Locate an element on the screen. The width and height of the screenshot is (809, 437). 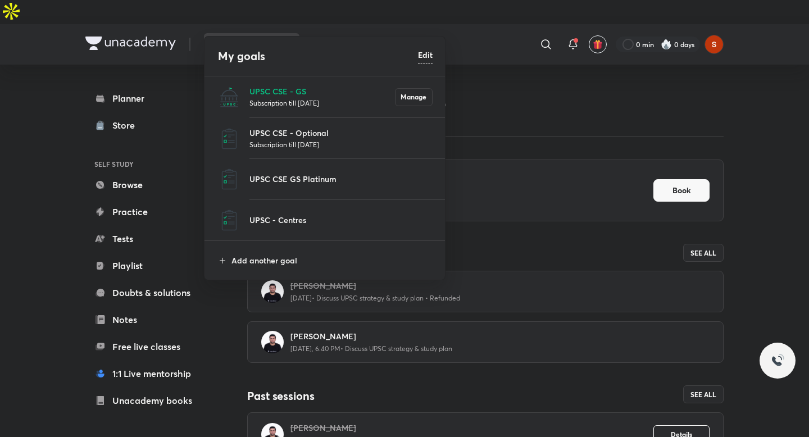
img: UPSC CSE - Optional is located at coordinates (229, 139).